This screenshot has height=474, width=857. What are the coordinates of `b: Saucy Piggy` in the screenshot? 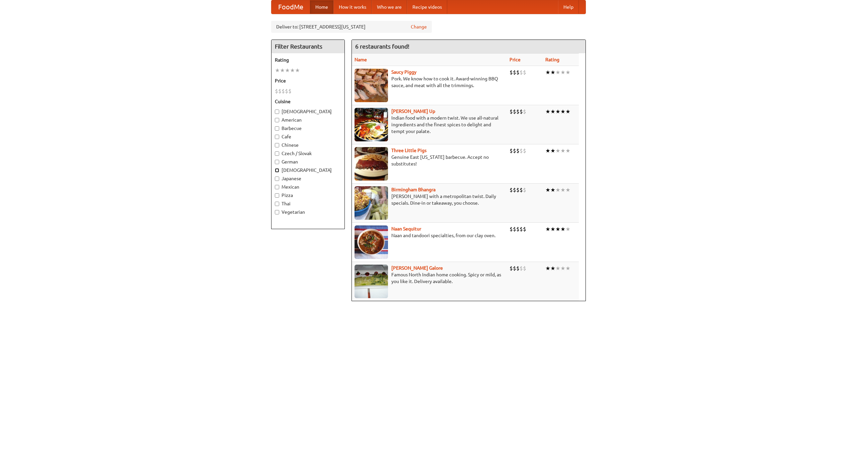 It's located at (404, 72).